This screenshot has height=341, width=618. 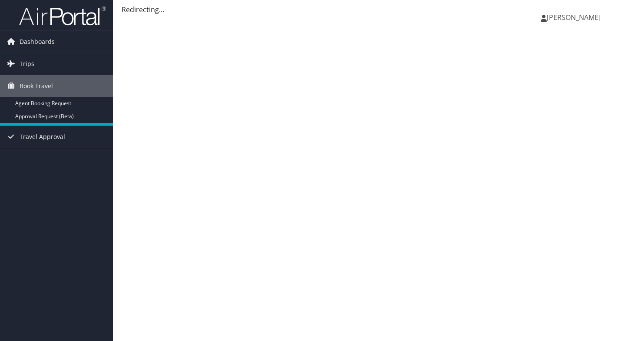 I want to click on img: airportal-logo.png, so click(x=63, y=16).